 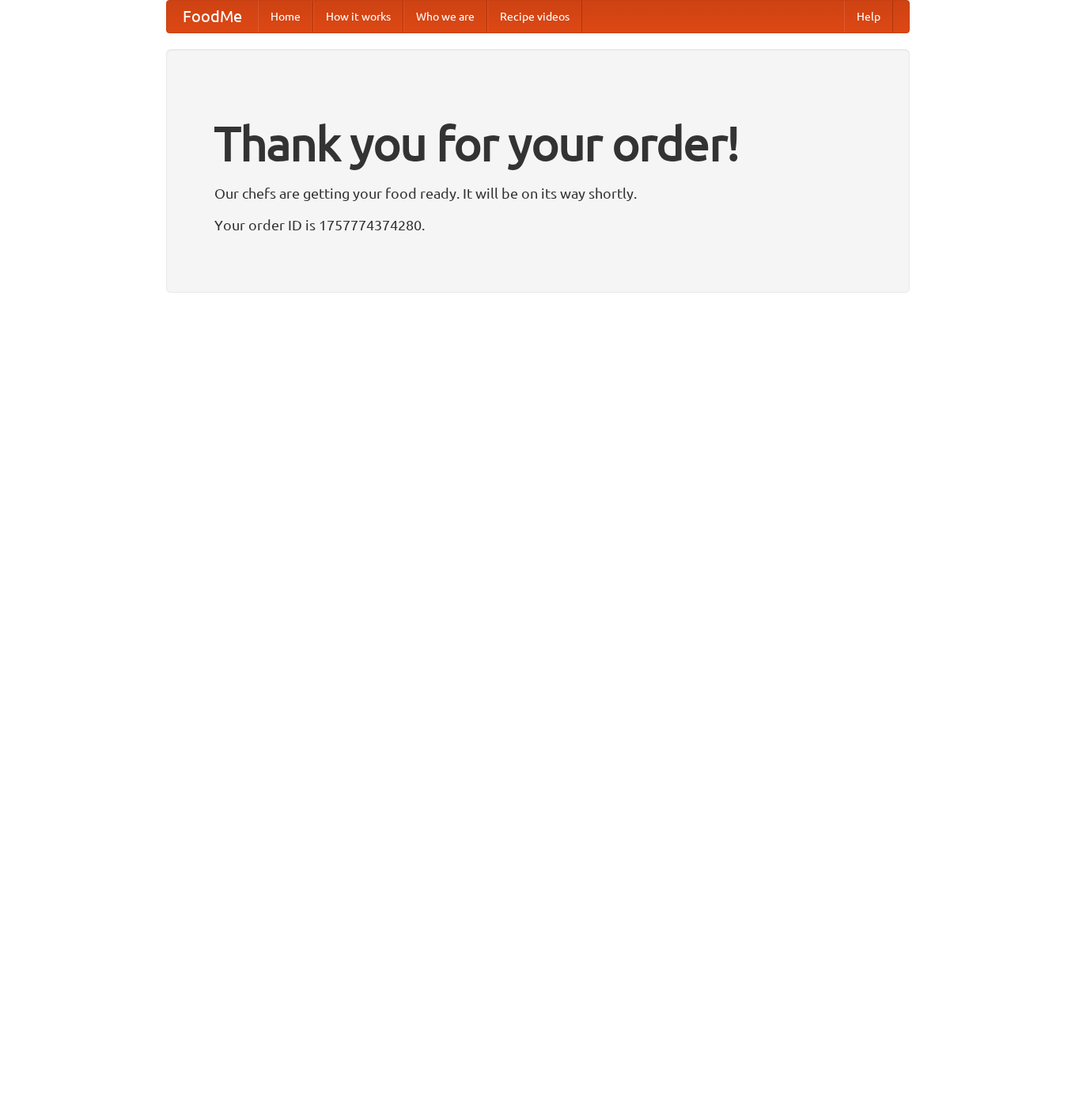 I want to click on a: Who we are, so click(x=445, y=17).